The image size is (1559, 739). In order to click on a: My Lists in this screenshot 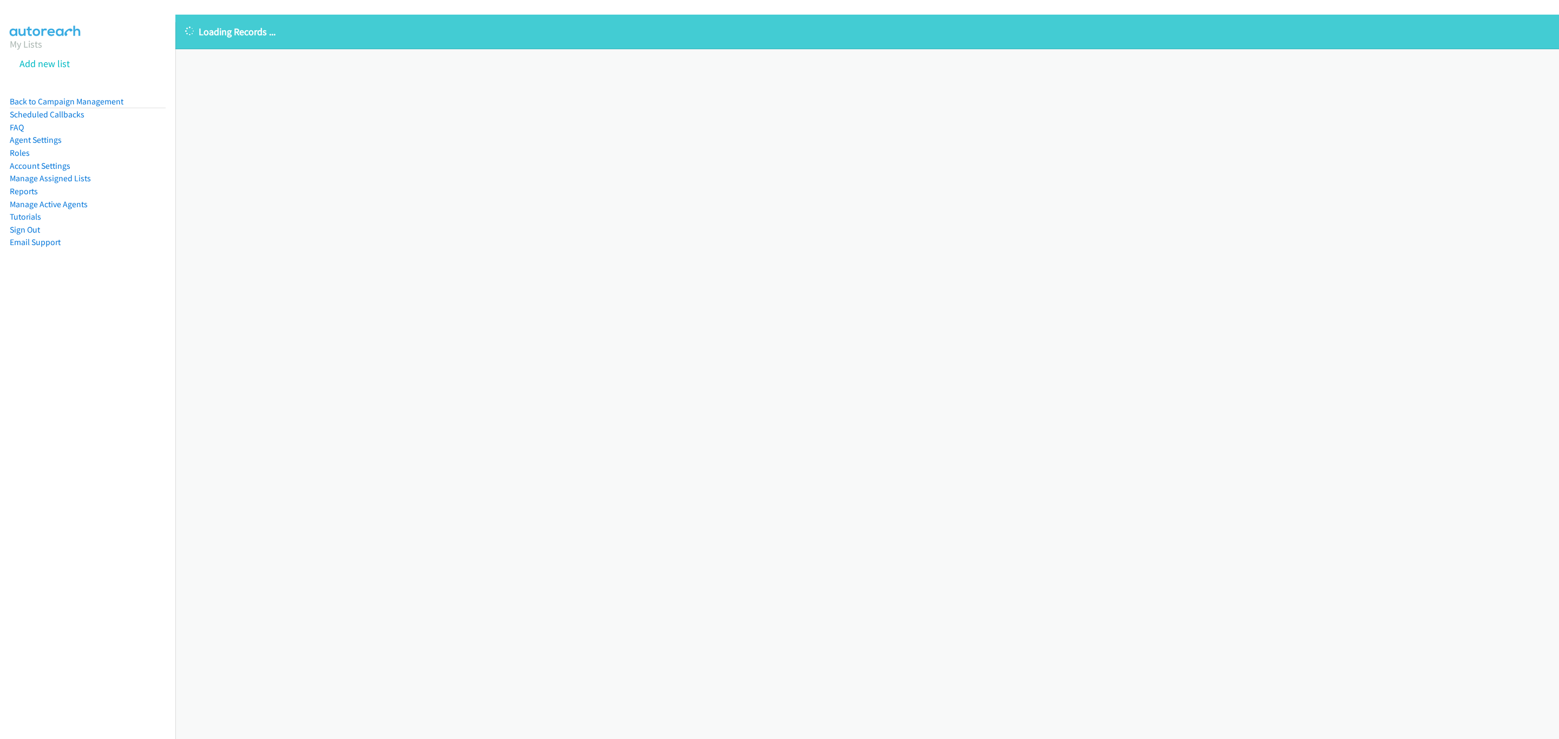, I will do `click(26, 44)`.